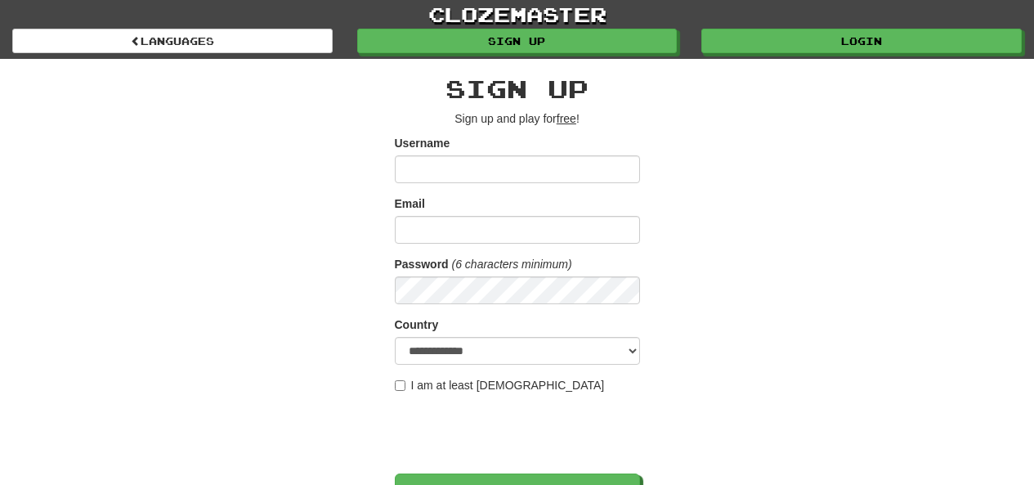  Describe the element at coordinates (517, 88) in the screenshot. I see `h2: Sign up` at that location.